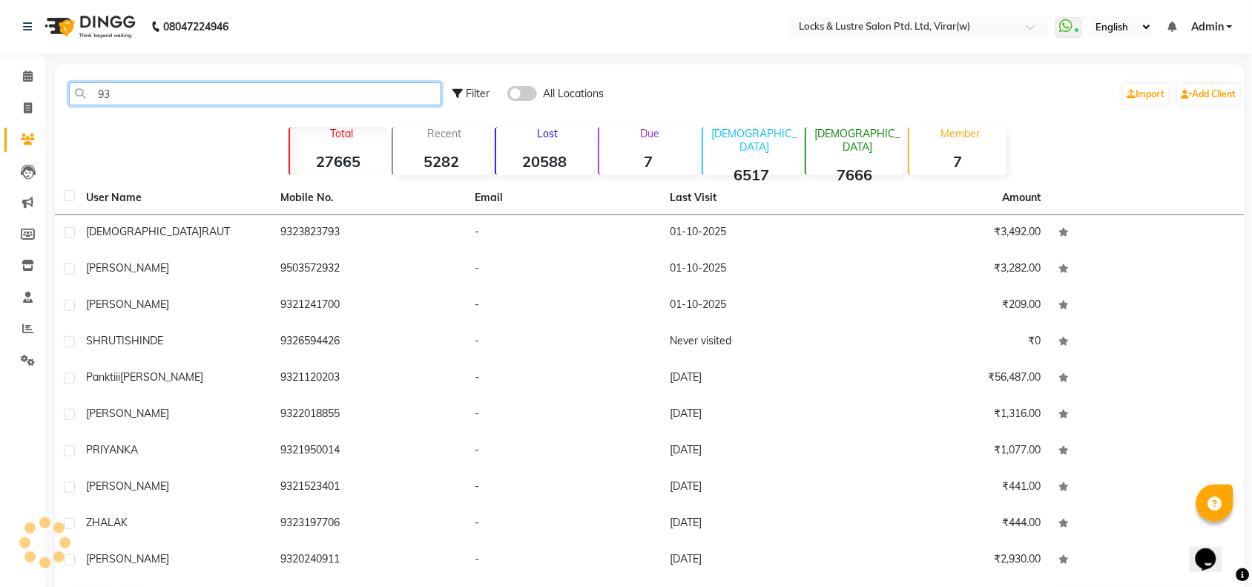  Describe the element at coordinates (369, 524) in the screenshot. I see `td: 9323197706` at that location.